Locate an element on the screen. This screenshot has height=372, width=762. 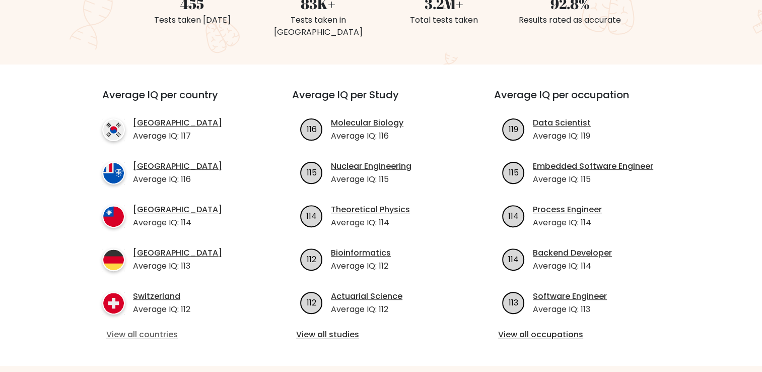
p: Average IQ: 117 is located at coordinates (177, 136).